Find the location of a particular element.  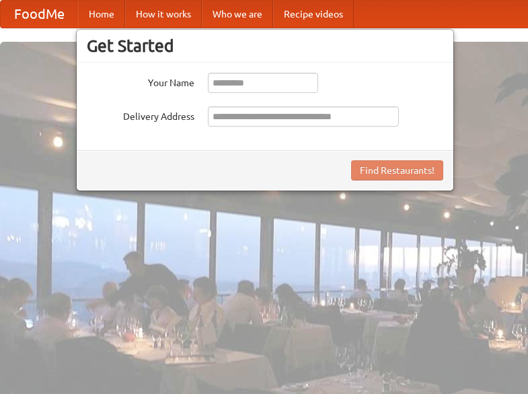

a: Recipe videos is located at coordinates (314, 14).